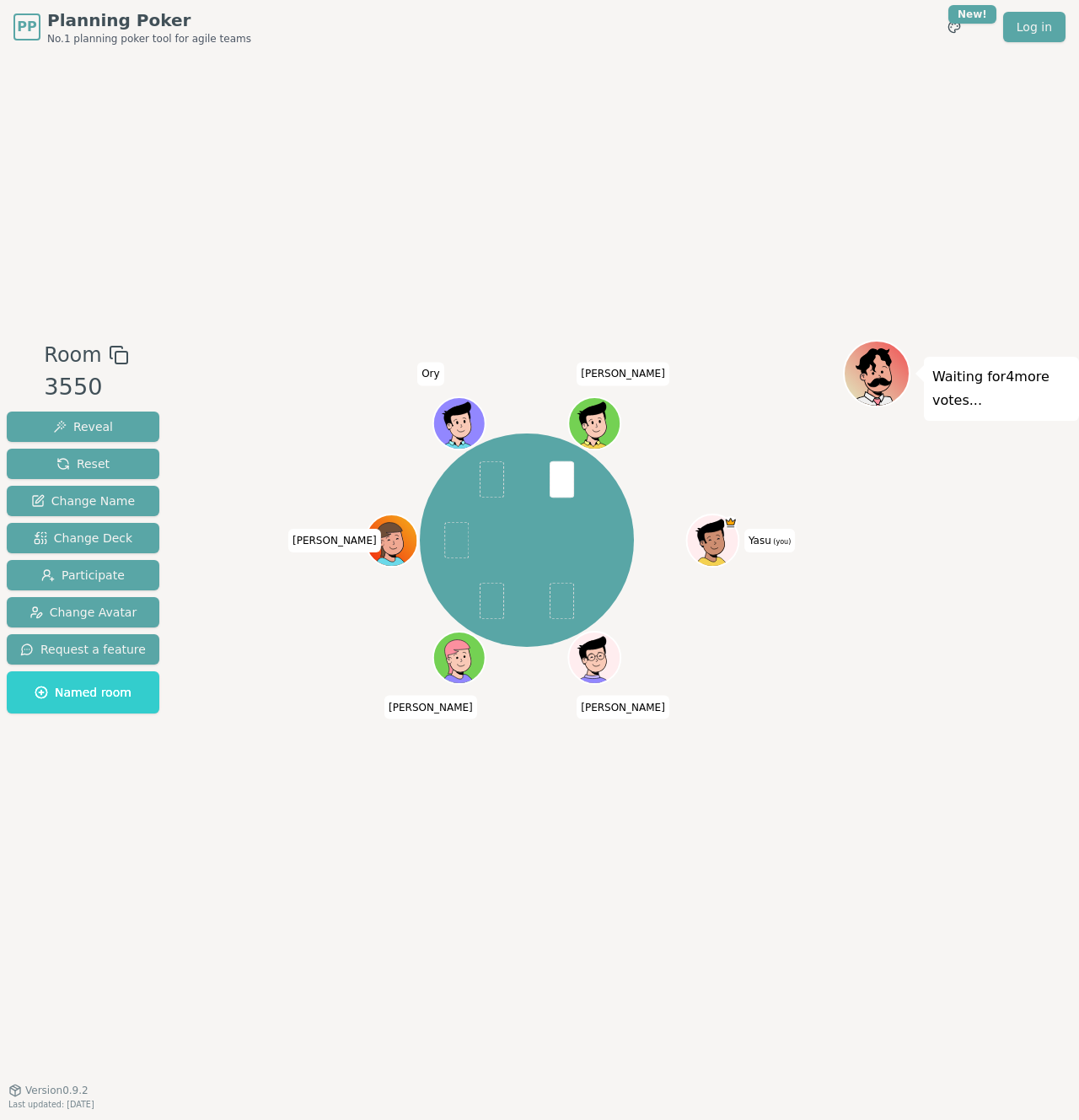  What do you see at coordinates (781, 541) in the screenshot?
I see `span: (you)` at bounding box center [781, 541].